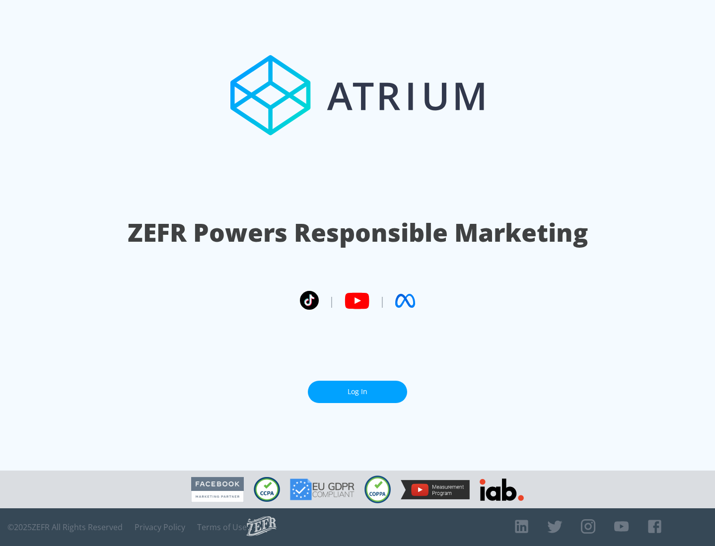 This screenshot has width=715, height=546. Describe the element at coordinates (160, 527) in the screenshot. I see `a: Privacy Policy` at that location.